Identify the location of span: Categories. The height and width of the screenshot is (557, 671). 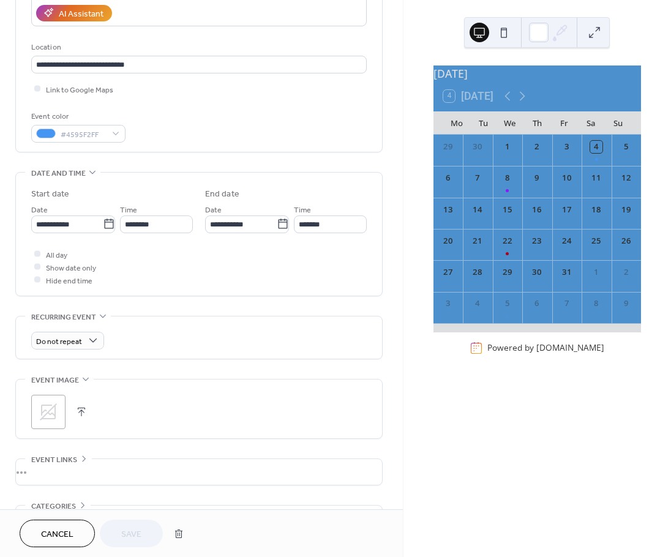
(53, 506).